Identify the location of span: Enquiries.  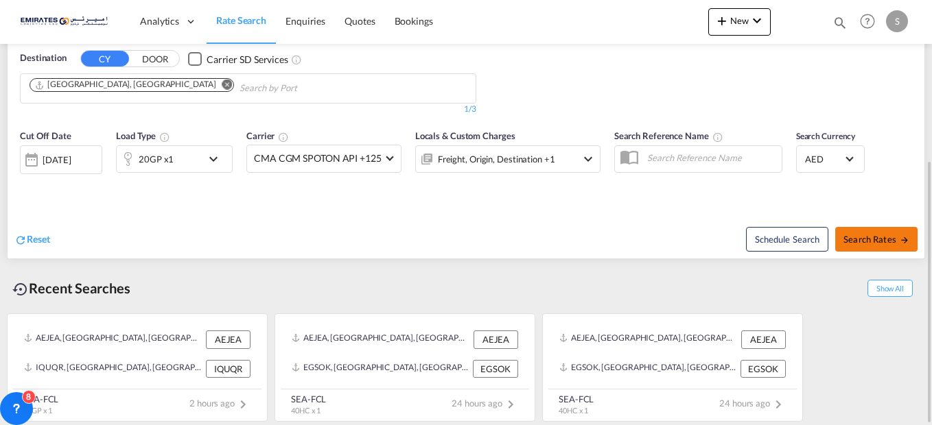
(305, 21).